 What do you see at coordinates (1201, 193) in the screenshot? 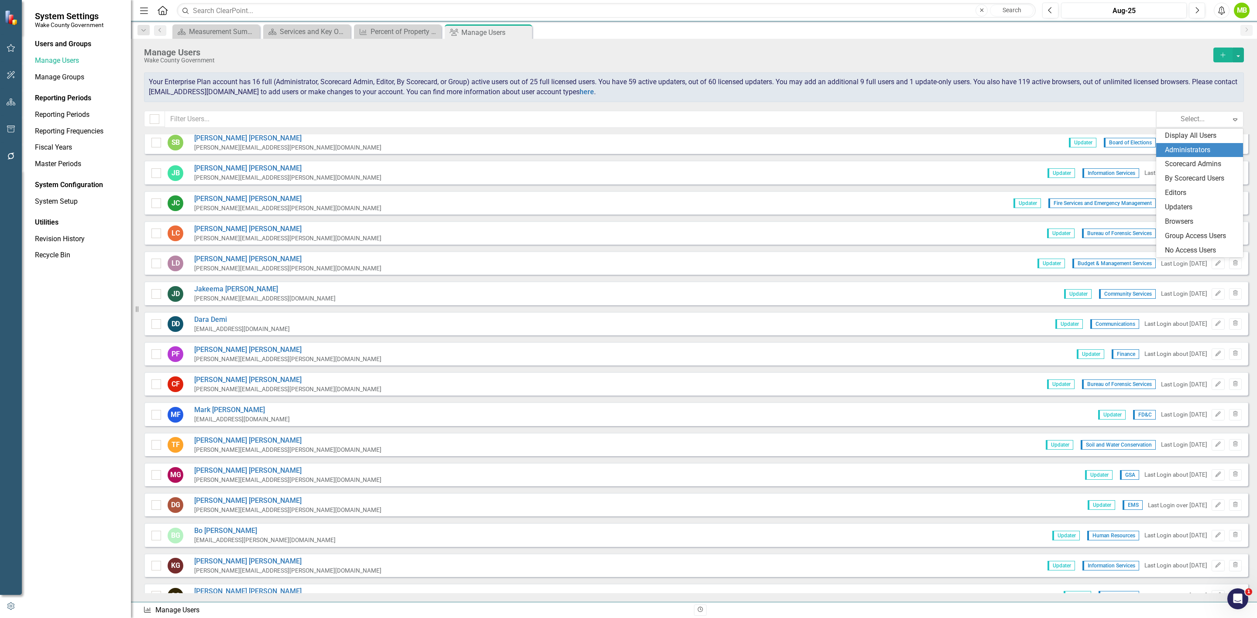
I see `div: Editors` at bounding box center [1201, 193].